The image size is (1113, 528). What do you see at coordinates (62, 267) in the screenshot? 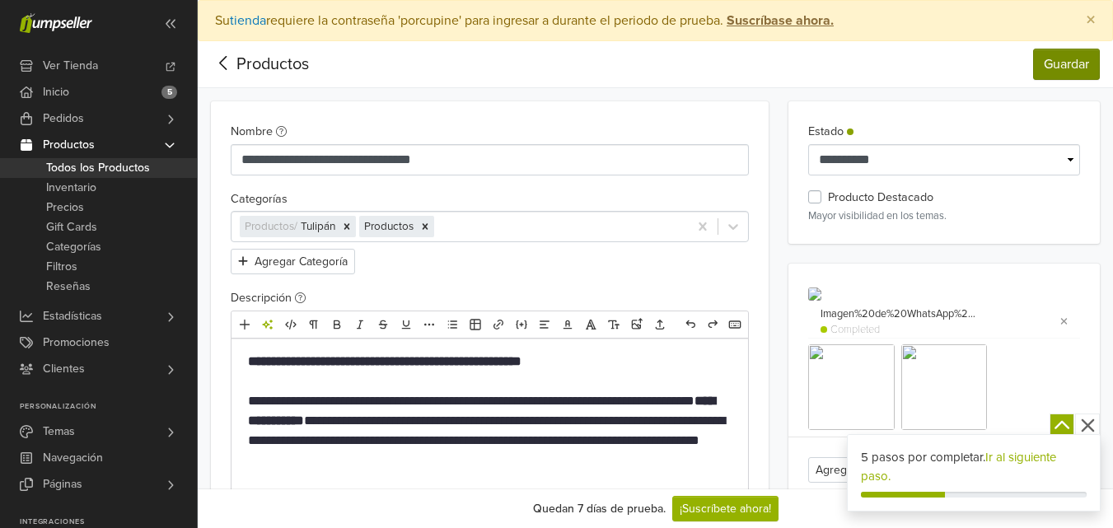
I see `span: Filtros` at bounding box center [62, 267].